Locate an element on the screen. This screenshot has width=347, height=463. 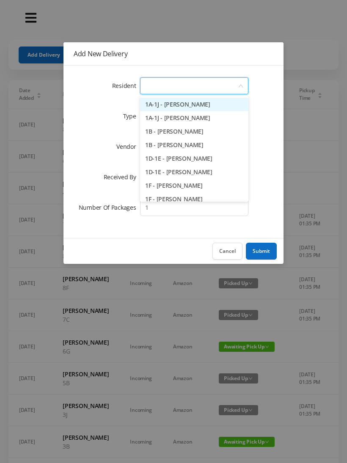
button: Cancel is located at coordinates (227, 251).